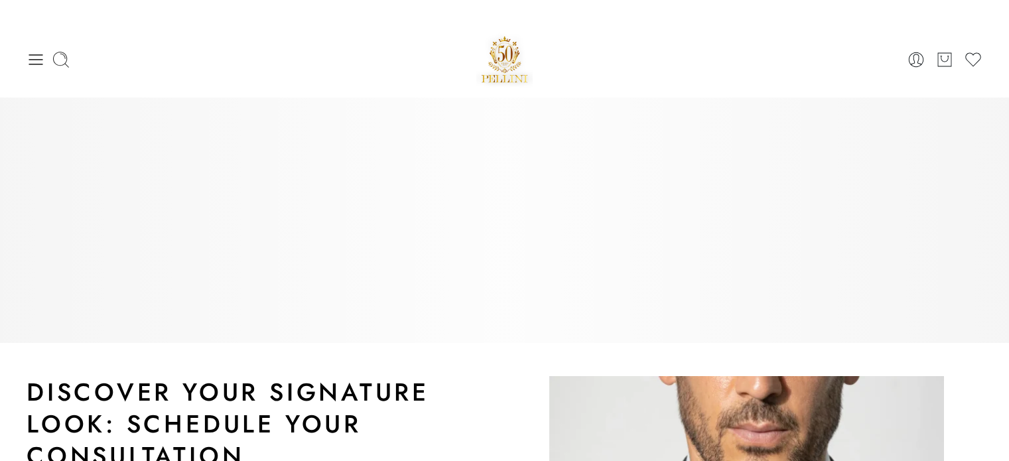  Describe the element at coordinates (505, 59) in the screenshot. I see `img: Pellini` at that location.